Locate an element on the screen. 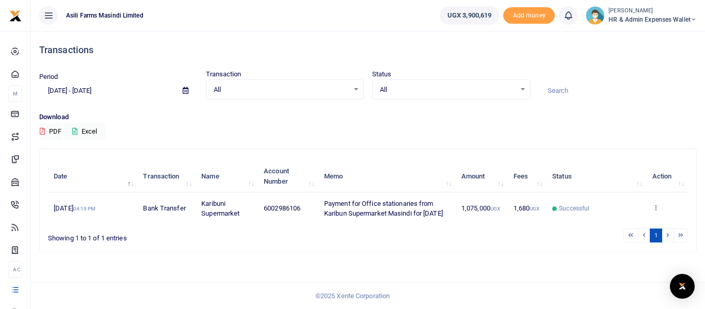  th: Memo: activate to sort column ascending is located at coordinates (387, 177).